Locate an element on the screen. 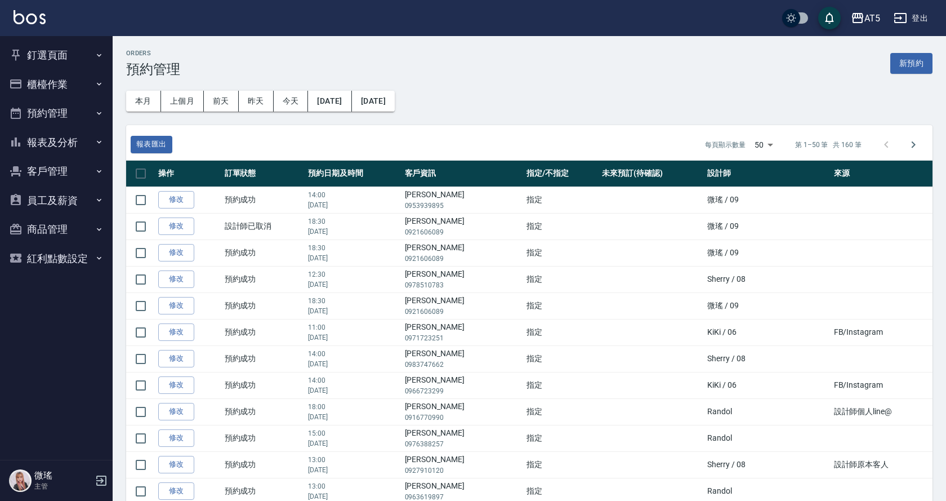 The height and width of the screenshot is (501, 946). p: 0976388257 is located at coordinates (463, 444).